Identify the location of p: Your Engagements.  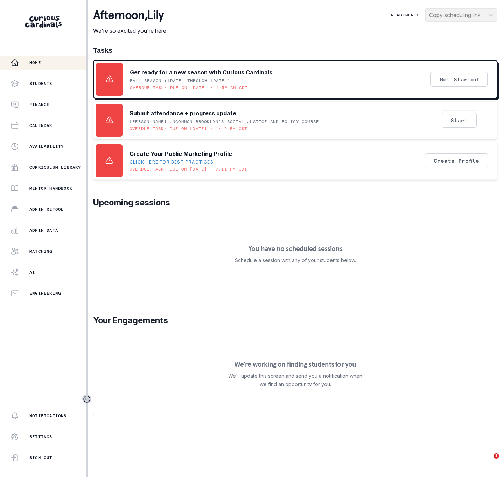
(295, 321).